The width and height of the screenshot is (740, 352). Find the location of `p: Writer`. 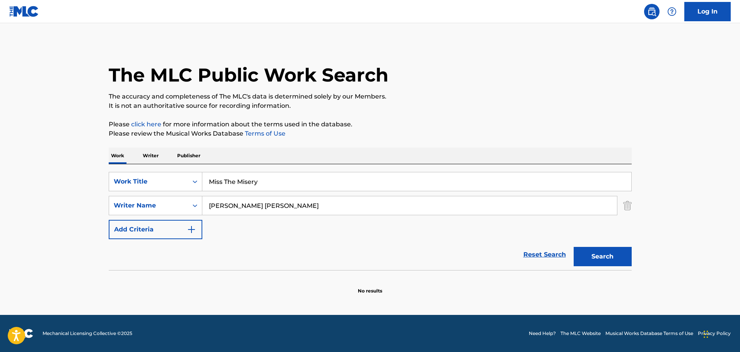

p: Writer is located at coordinates (150, 156).